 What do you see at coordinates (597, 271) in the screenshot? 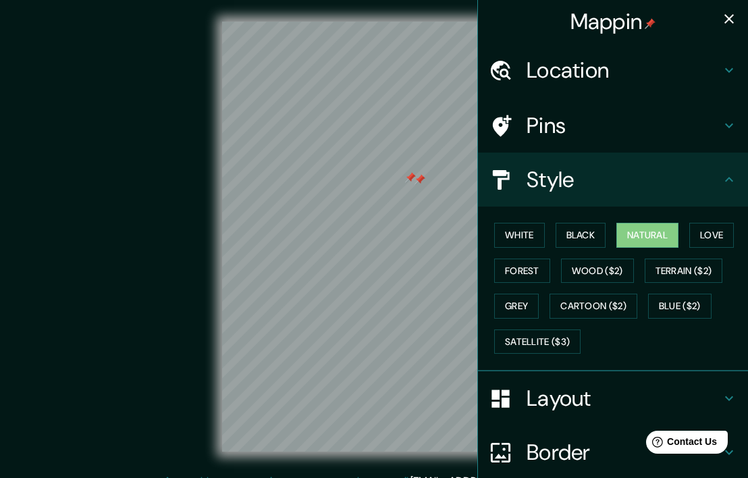
I see `button: Wood ($2)` at bounding box center [597, 271].